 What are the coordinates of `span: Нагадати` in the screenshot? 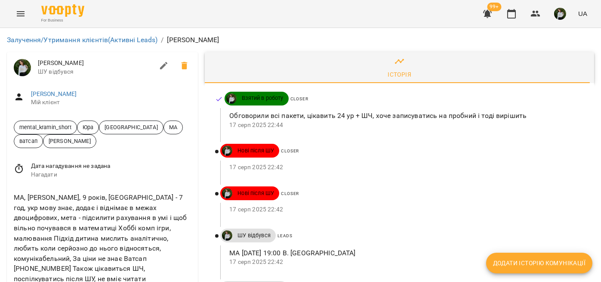 It's located at (111, 175).